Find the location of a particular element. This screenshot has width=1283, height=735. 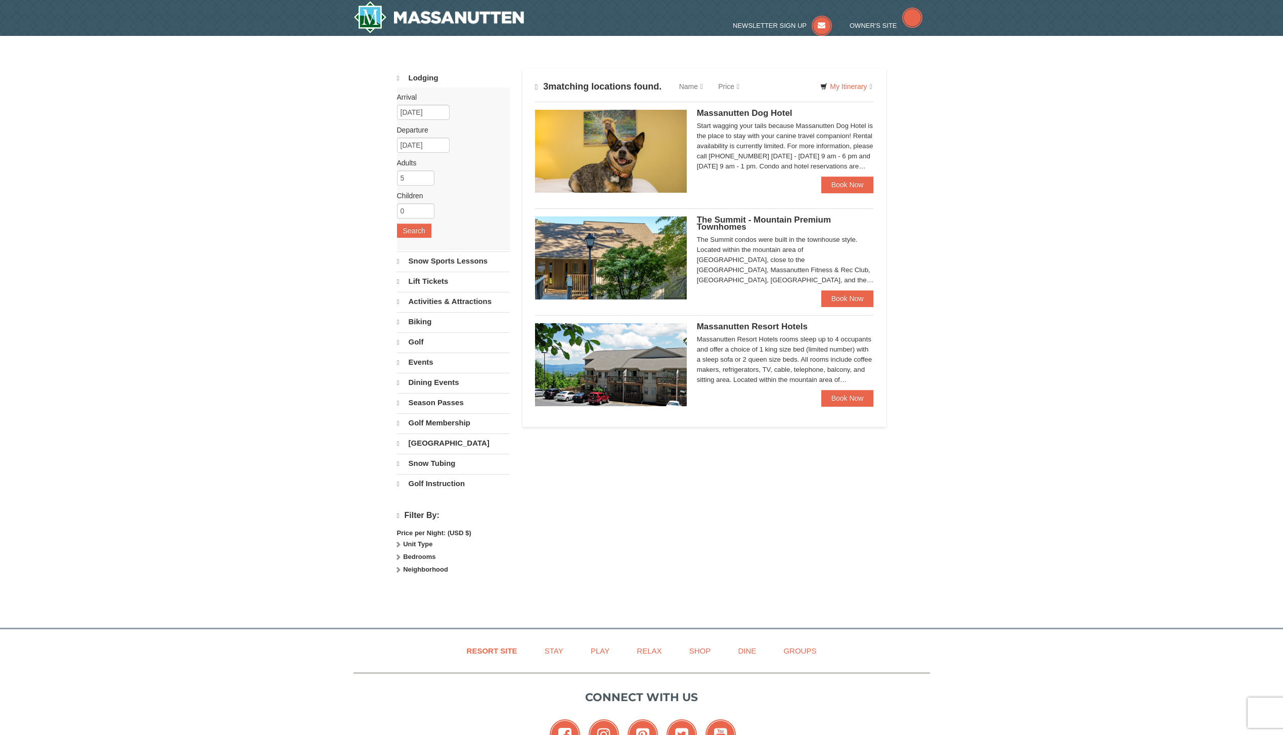

a: Events is located at coordinates (453, 362).